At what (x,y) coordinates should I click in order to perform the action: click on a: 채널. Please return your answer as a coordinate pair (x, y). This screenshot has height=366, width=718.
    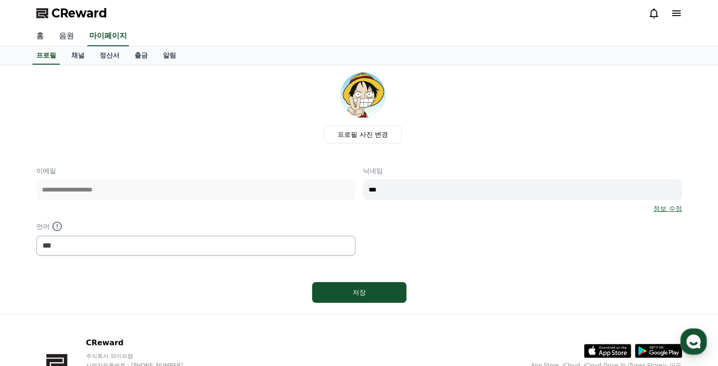
    Looking at the image, I should click on (78, 56).